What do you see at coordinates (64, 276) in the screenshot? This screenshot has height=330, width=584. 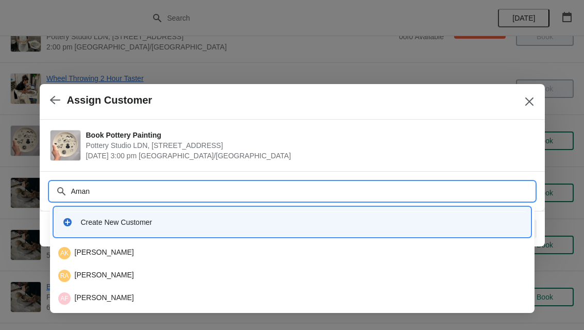 I see `span: Roseline Anton Gnanamanoharan` at bounding box center [64, 276].